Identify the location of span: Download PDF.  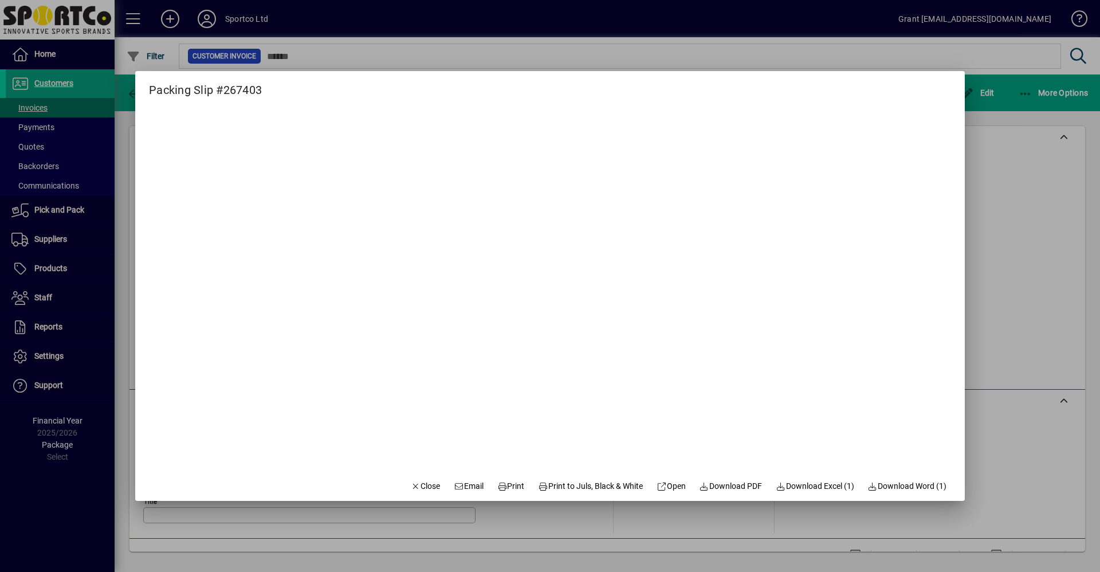
(731, 486).